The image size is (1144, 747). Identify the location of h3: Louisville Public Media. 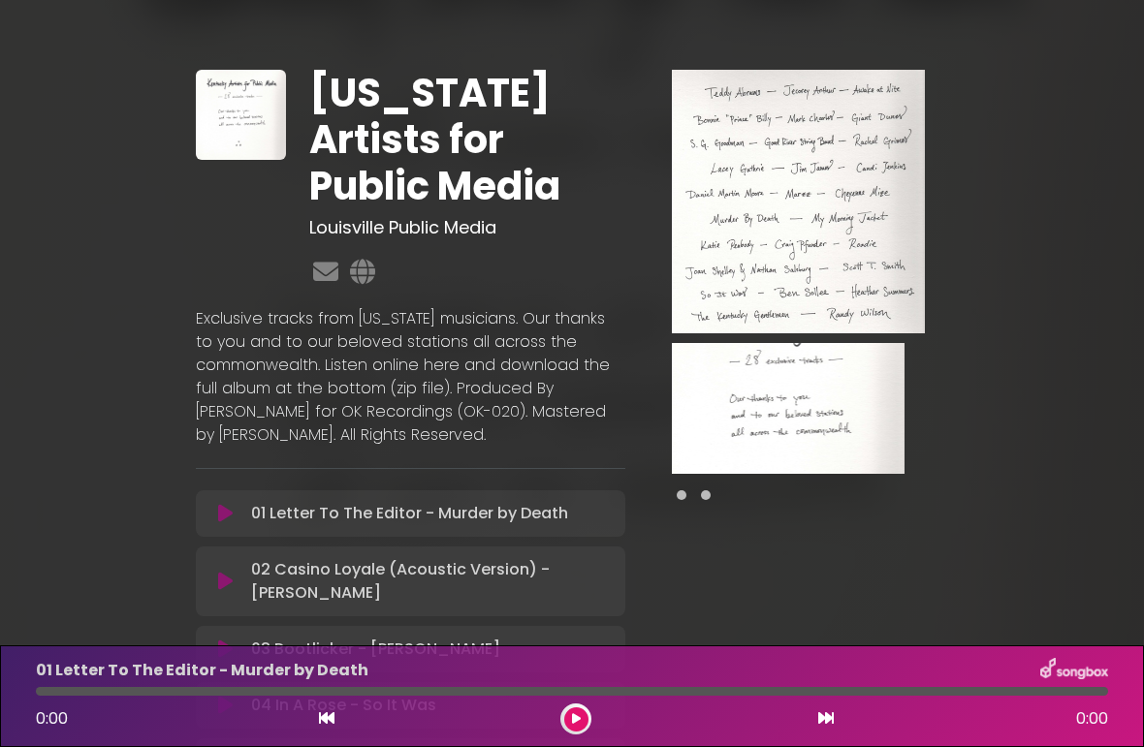
(467, 228).